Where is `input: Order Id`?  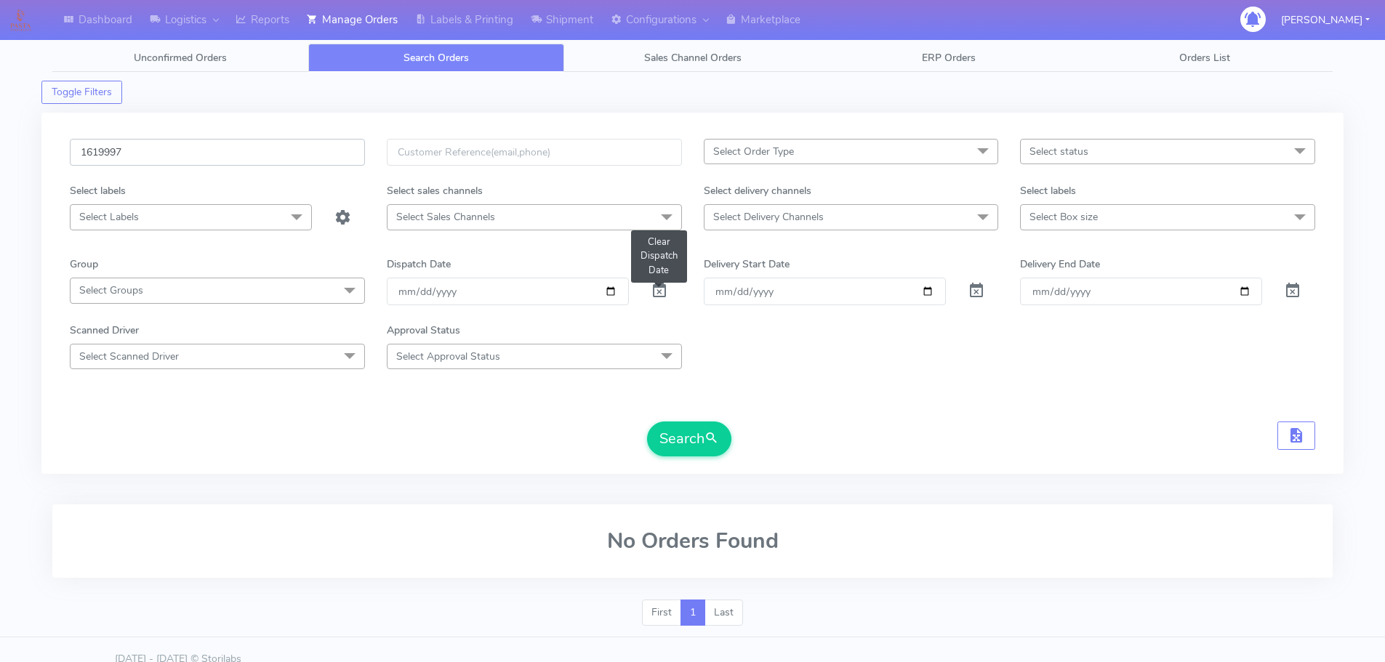 input: Order Id is located at coordinates (217, 152).